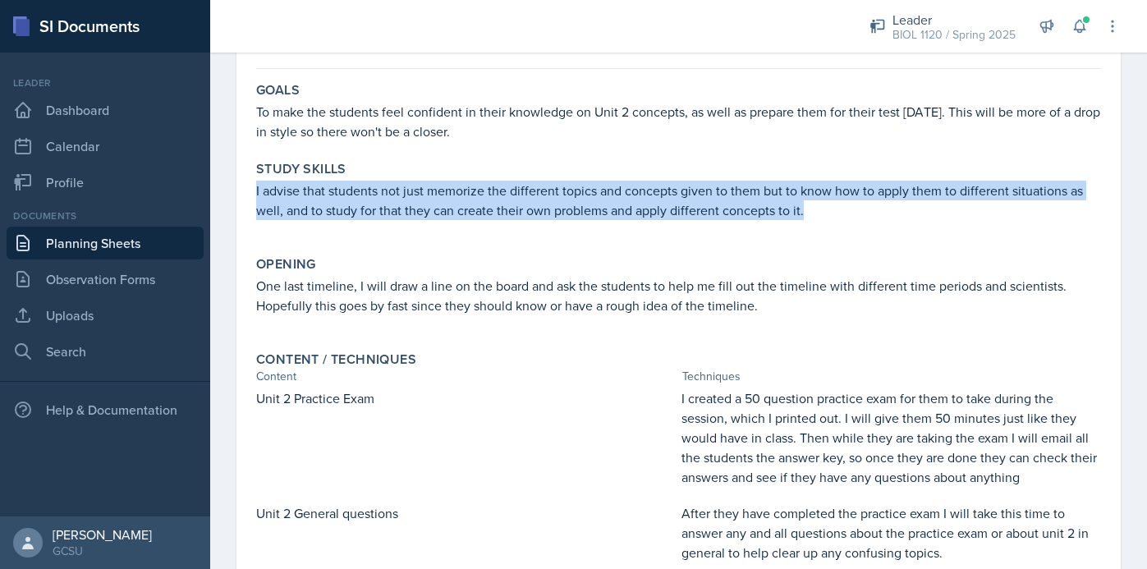  Describe the element at coordinates (105, 146) in the screenshot. I see `a: Calendar` at that location.